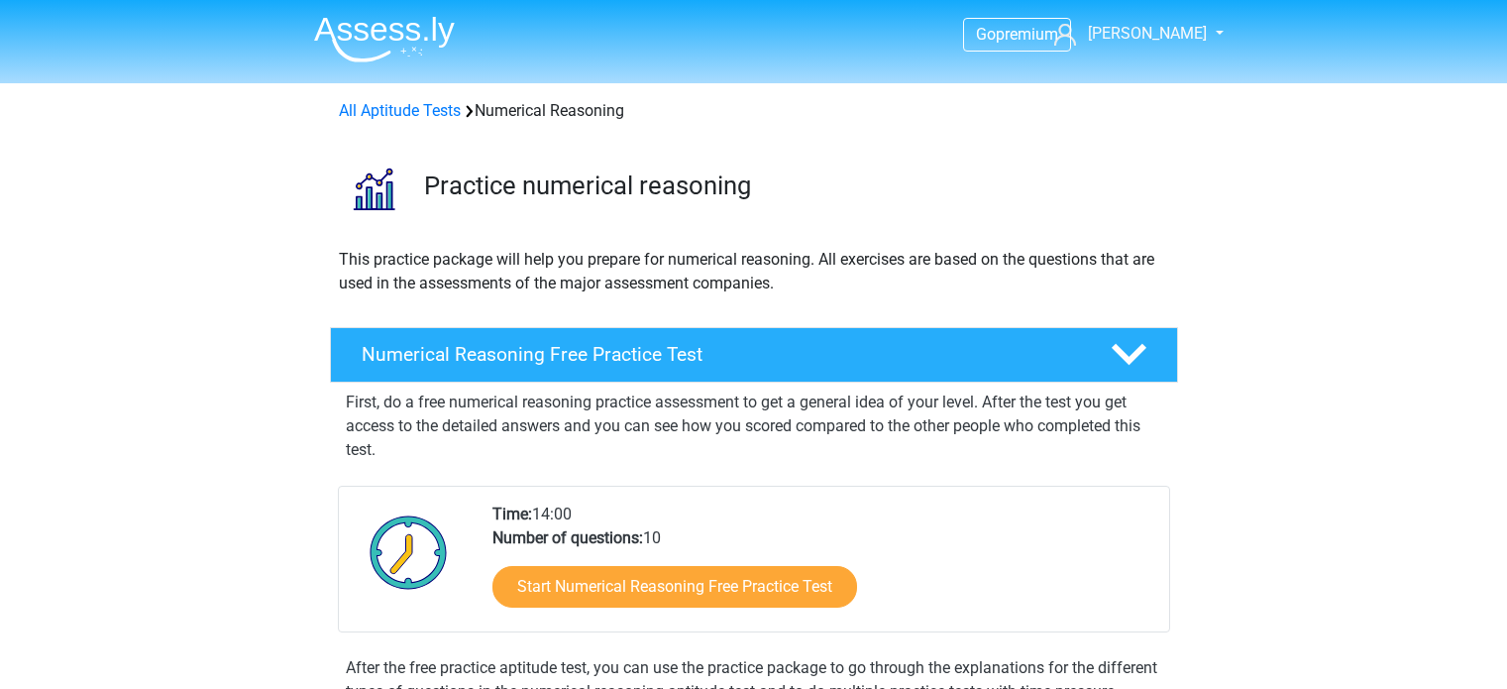 Image resolution: width=1507 pixels, height=689 pixels. What do you see at coordinates (408, 552) in the screenshot?
I see `img: Clock` at bounding box center [408, 552].